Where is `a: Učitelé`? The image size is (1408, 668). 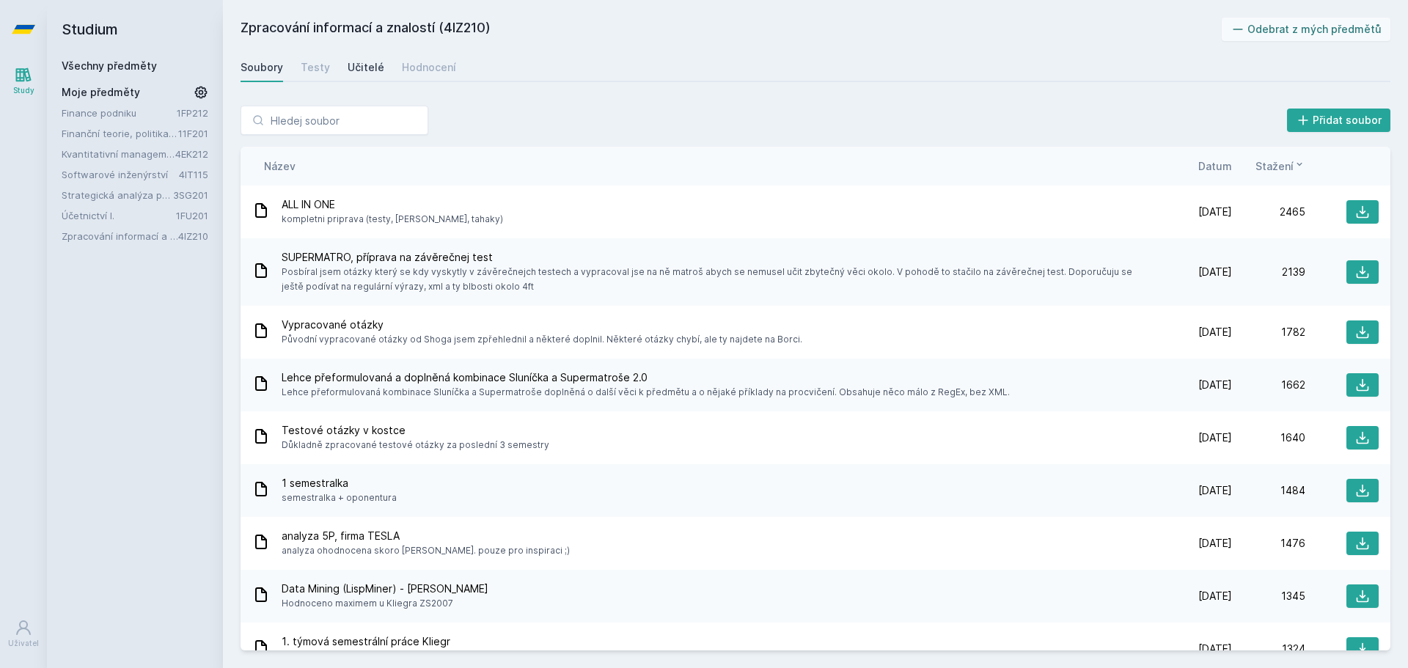 a: Učitelé is located at coordinates (366, 67).